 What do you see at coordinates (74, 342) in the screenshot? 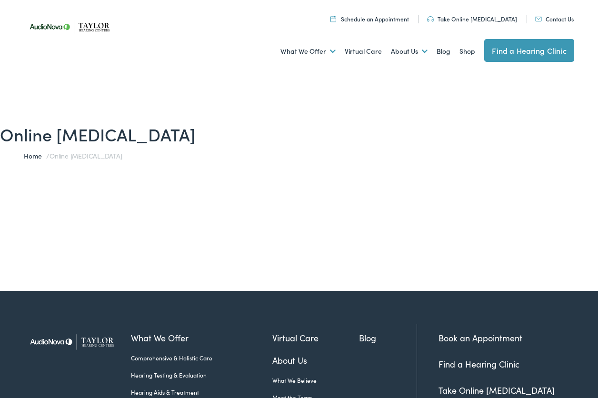
I see `img: Taylor Hearing Centers` at bounding box center [74, 342].